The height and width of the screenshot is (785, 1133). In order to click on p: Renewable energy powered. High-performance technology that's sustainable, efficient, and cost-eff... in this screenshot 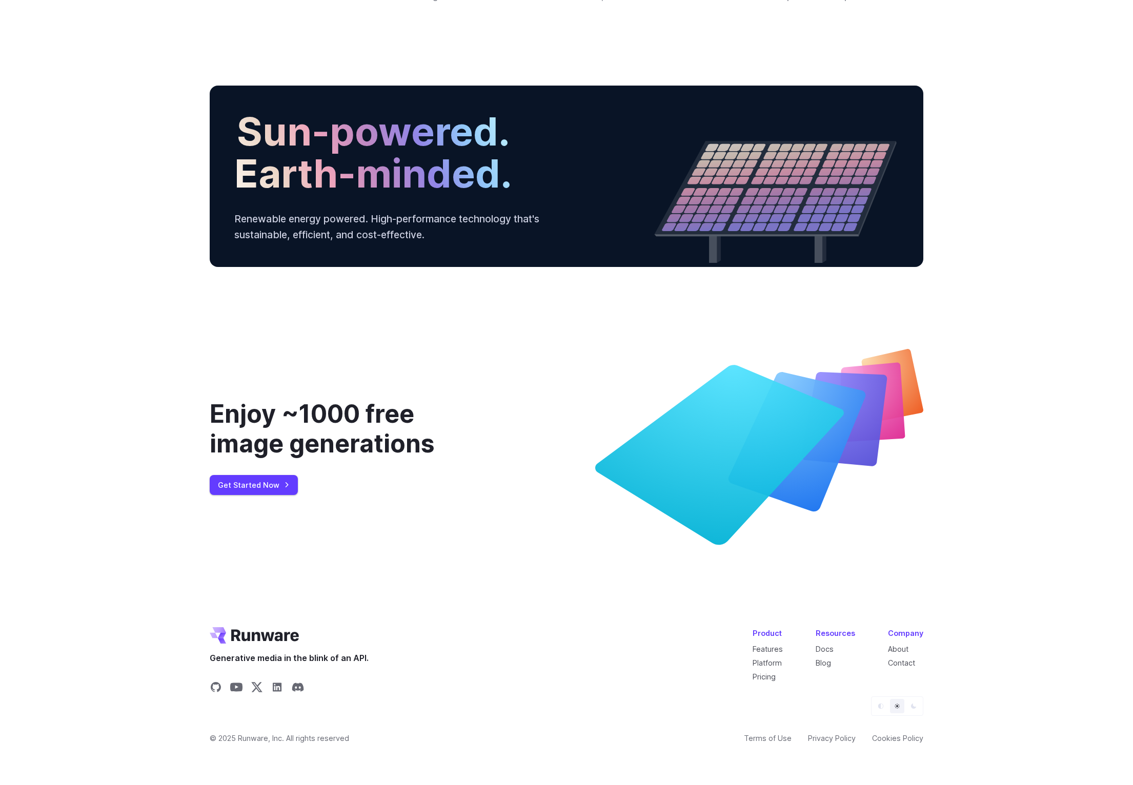, I will do `click(400, 227)`.